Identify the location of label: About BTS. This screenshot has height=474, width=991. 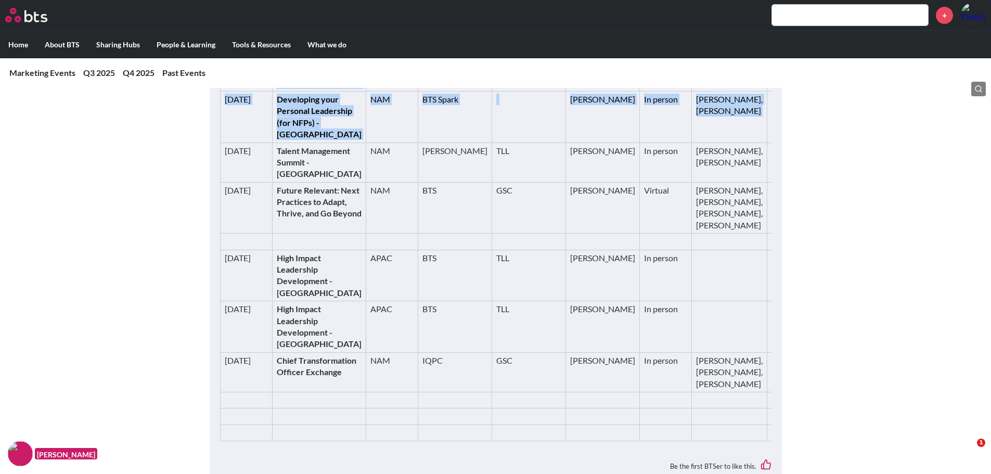
(62, 45).